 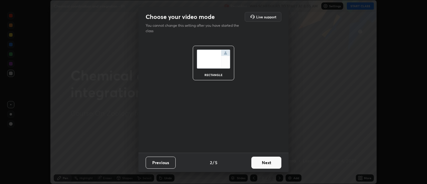 I want to click on button: Previous, so click(x=161, y=163).